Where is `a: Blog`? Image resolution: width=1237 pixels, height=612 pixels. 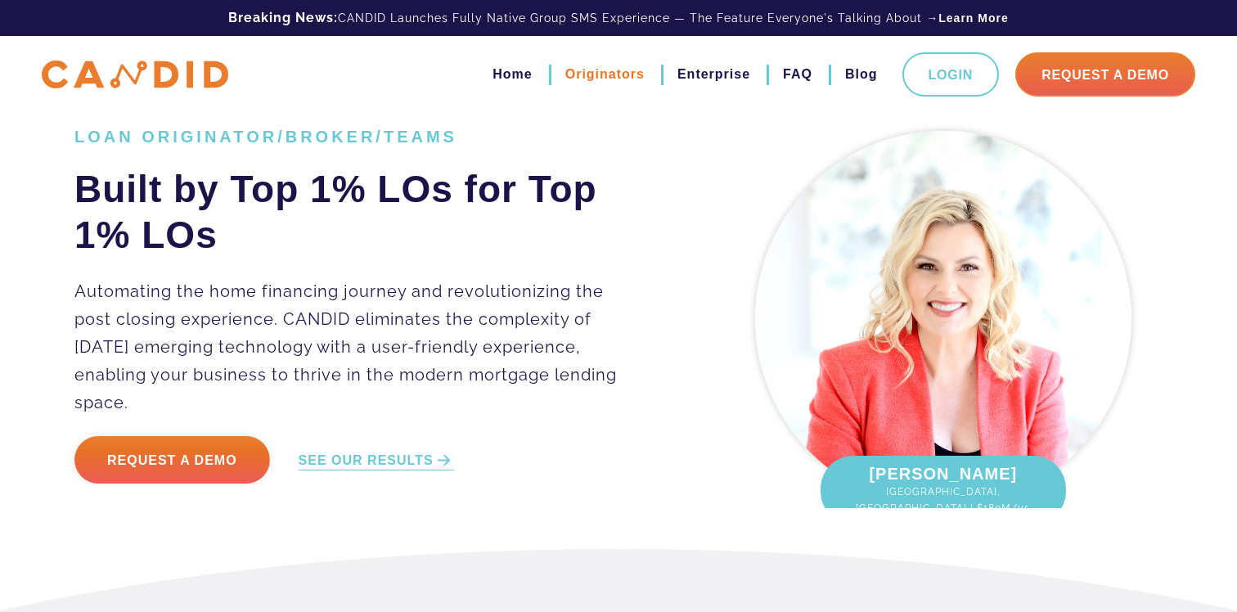
a: Blog is located at coordinates (862, 74).